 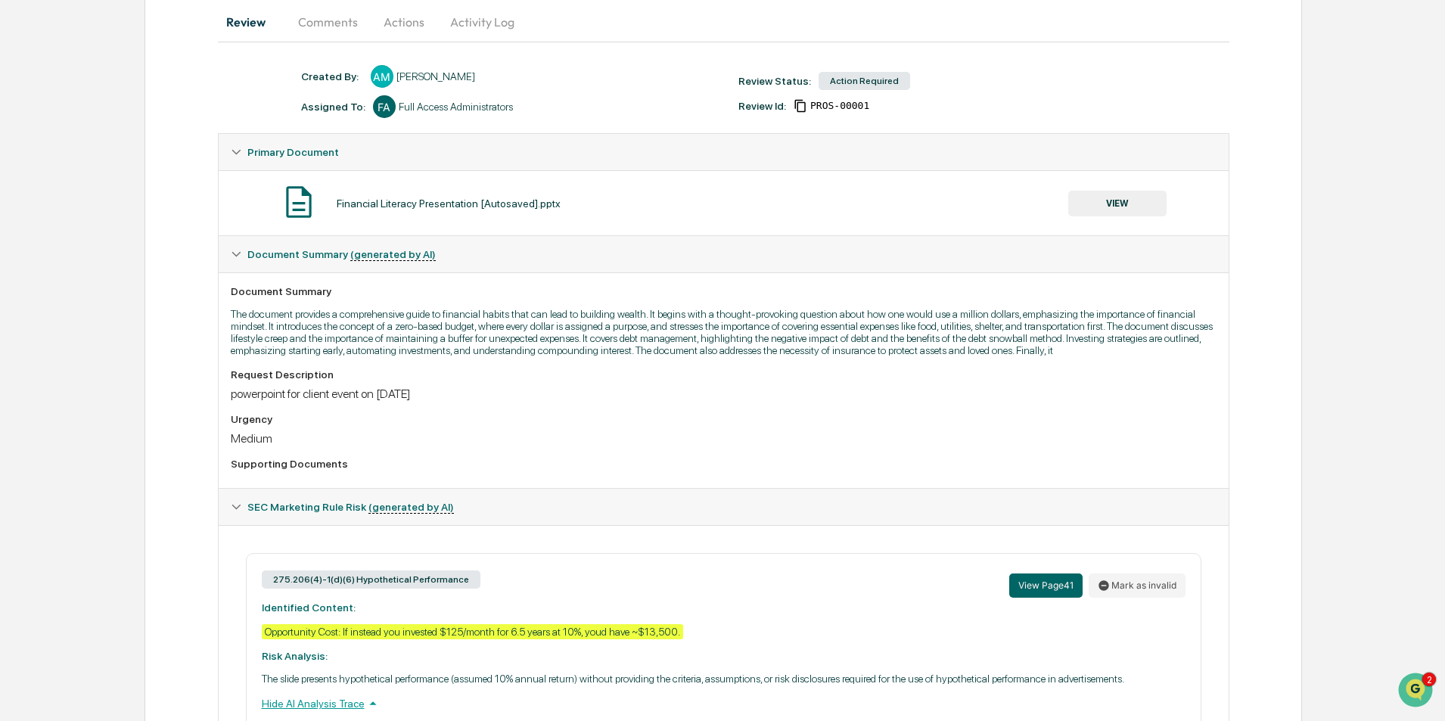 I want to click on div: Start new chat, so click(x=158, y=123).